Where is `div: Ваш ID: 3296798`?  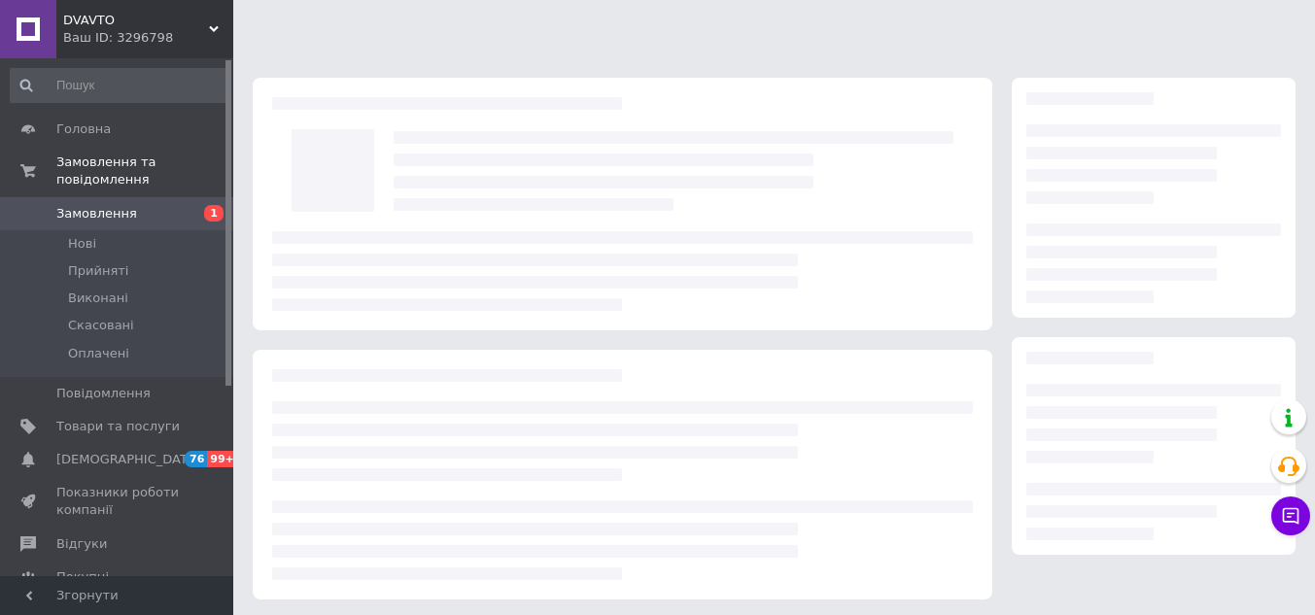
div: Ваш ID: 3296798 is located at coordinates (148, 38).